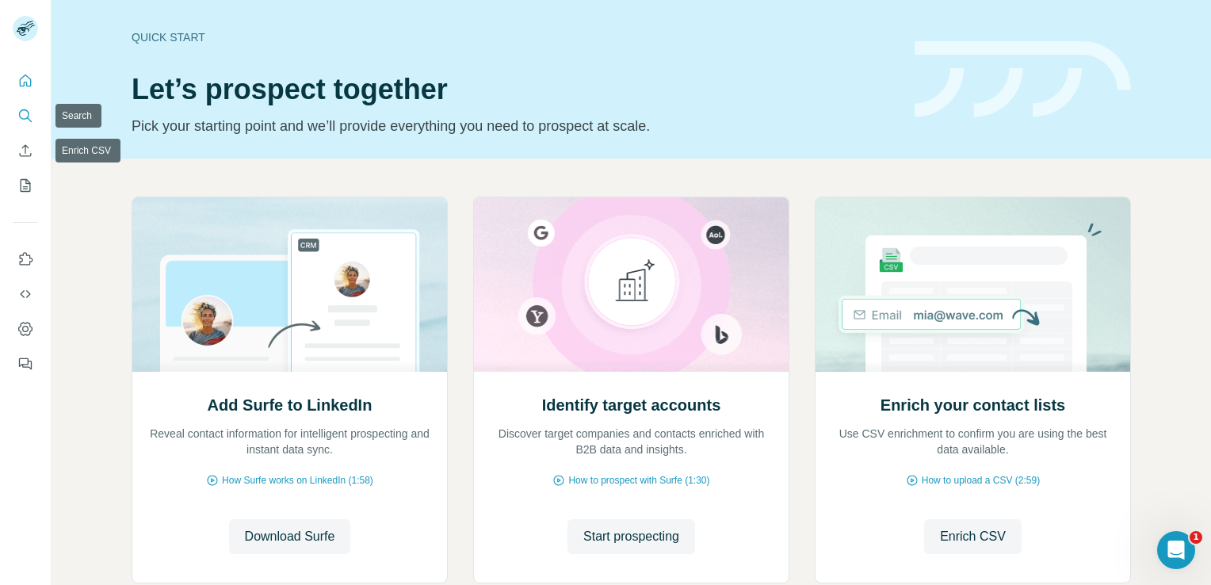 The image size is (1211, 585). What do you see at coordinates (631, 537) in the screenshot?
I see `span: Start prospecting` at bounding box center [631, 537].